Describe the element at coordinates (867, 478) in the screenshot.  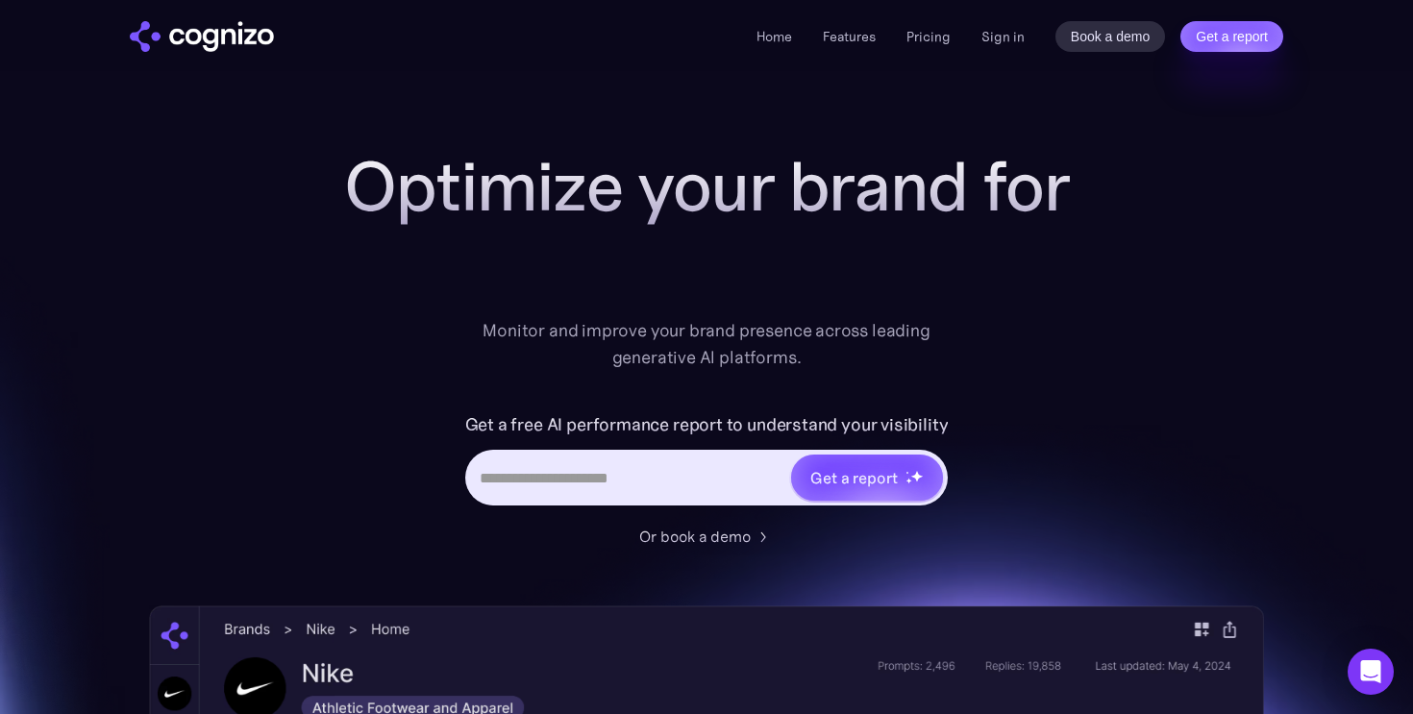
I see `a: Get a reportstarstarstar` at that location.